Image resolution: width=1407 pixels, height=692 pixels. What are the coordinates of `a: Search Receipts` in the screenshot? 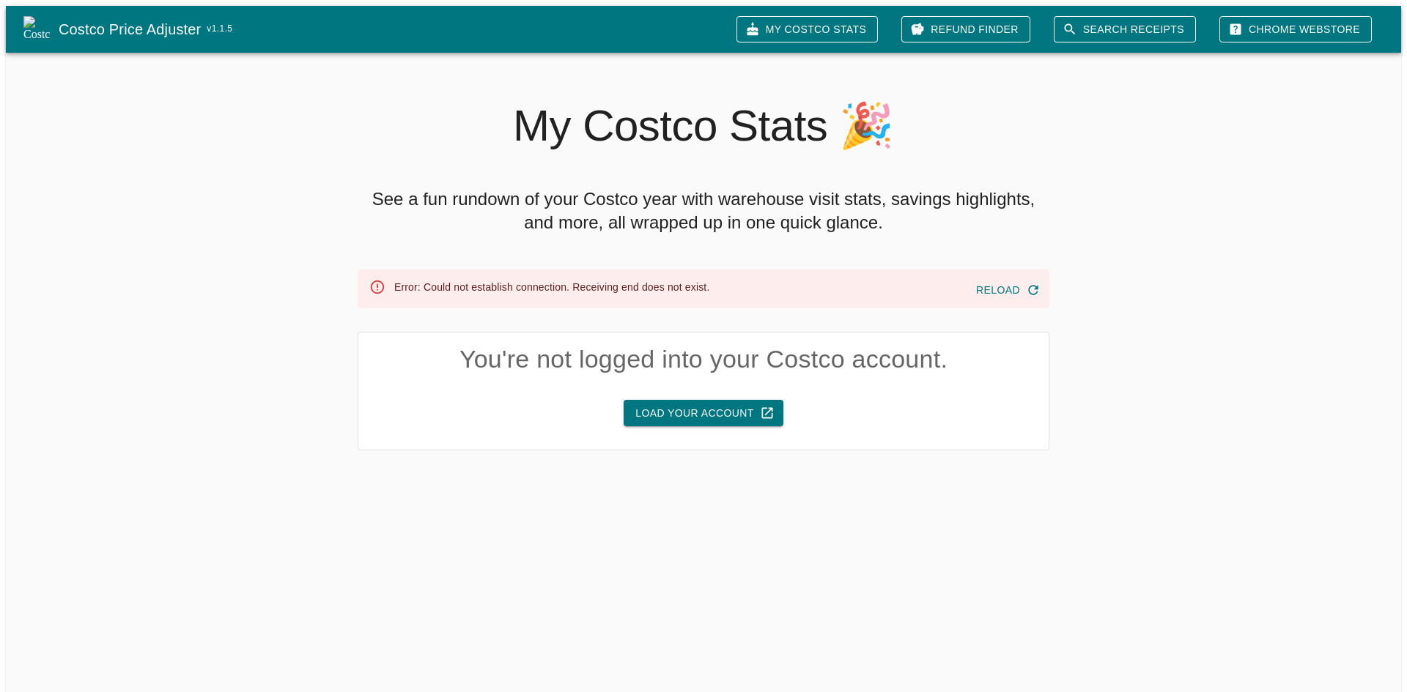 It's located at (1125, 29).